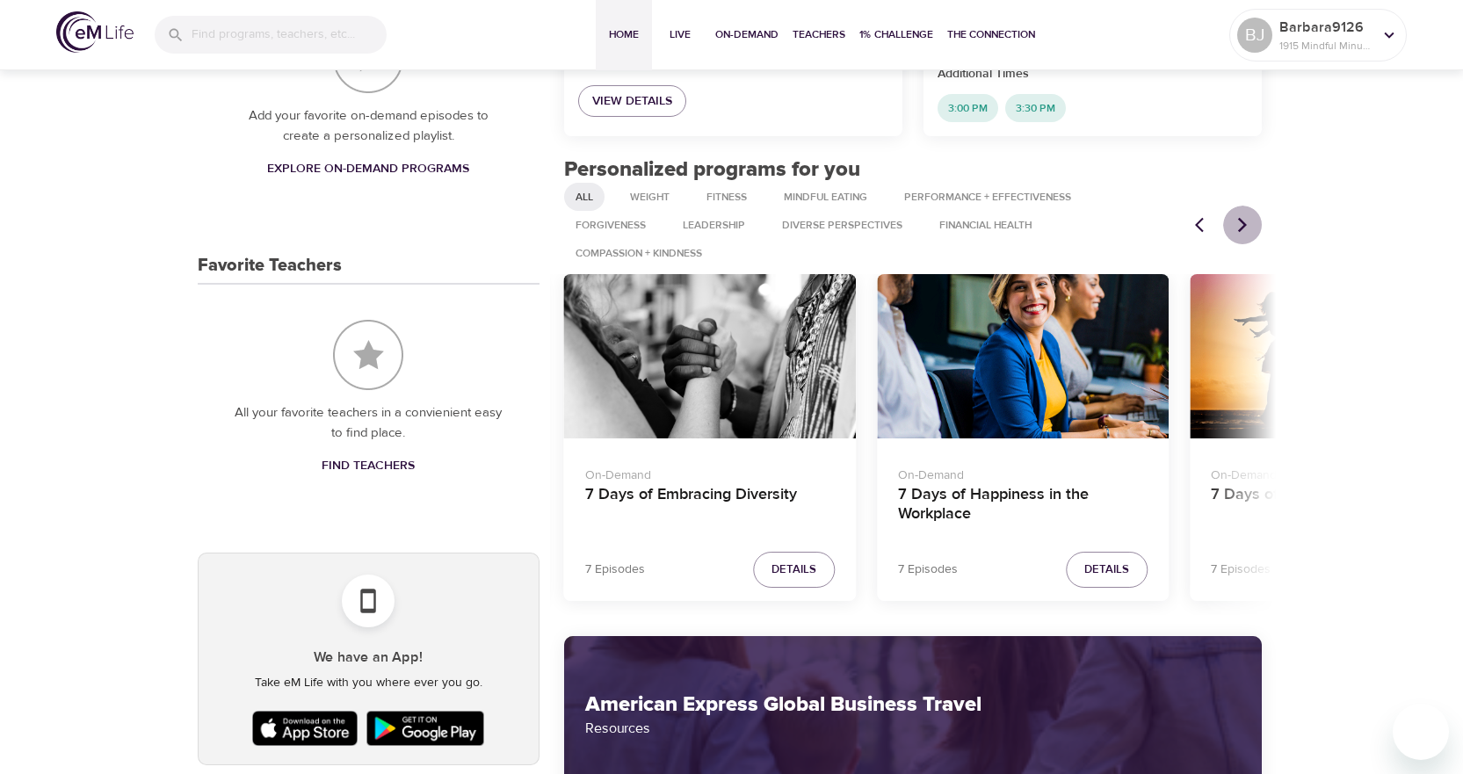  Describe the element at coordinates (1326, 46) in the screenshot. I see `p: 1915 Mindful Minutes` at that location.